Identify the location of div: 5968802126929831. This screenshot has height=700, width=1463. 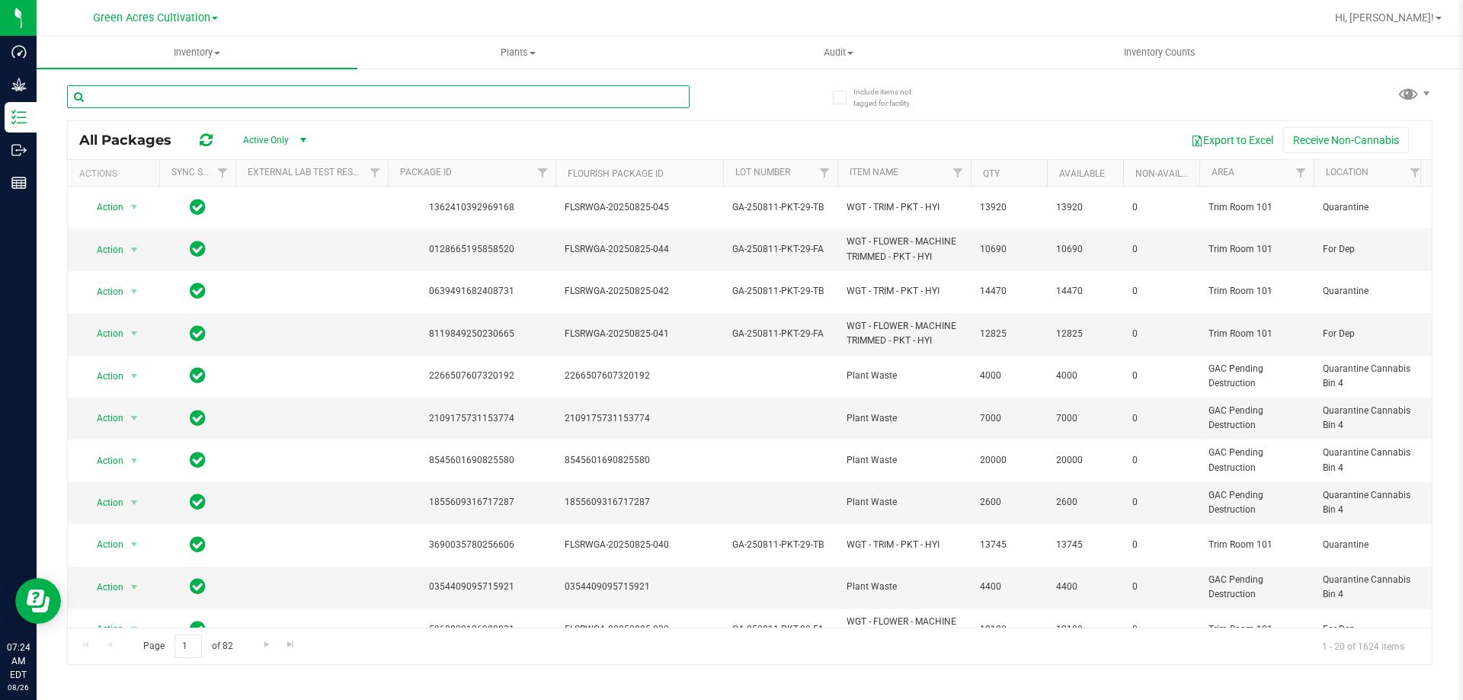
(472, 629).